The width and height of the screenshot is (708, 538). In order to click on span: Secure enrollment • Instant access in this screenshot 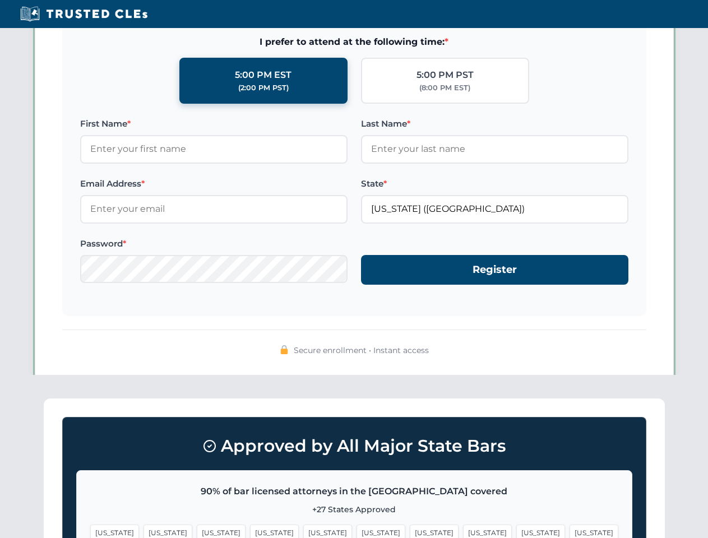, I will do `click(361, 351)`.